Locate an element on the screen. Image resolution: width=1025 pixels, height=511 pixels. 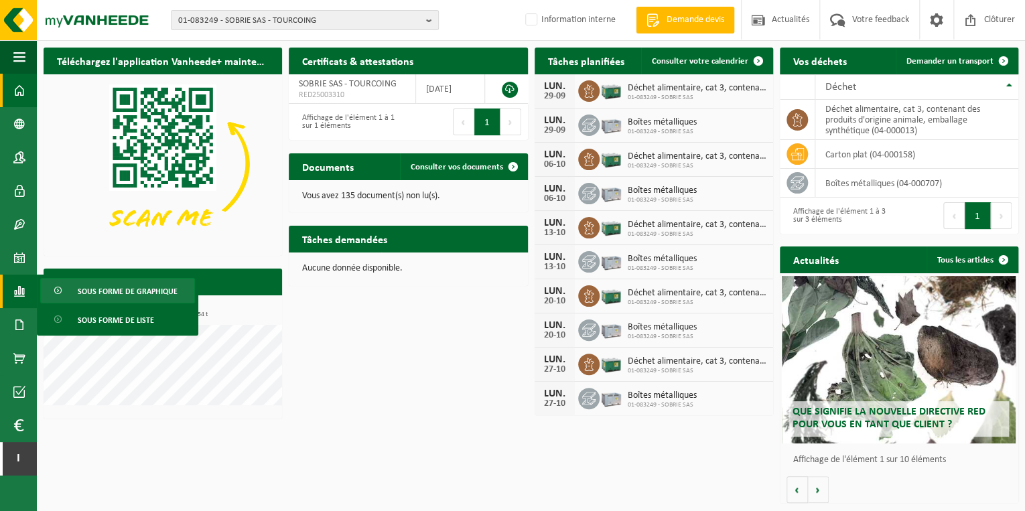
span: Consulter votre calendrier is located at coordinates (700, 61).